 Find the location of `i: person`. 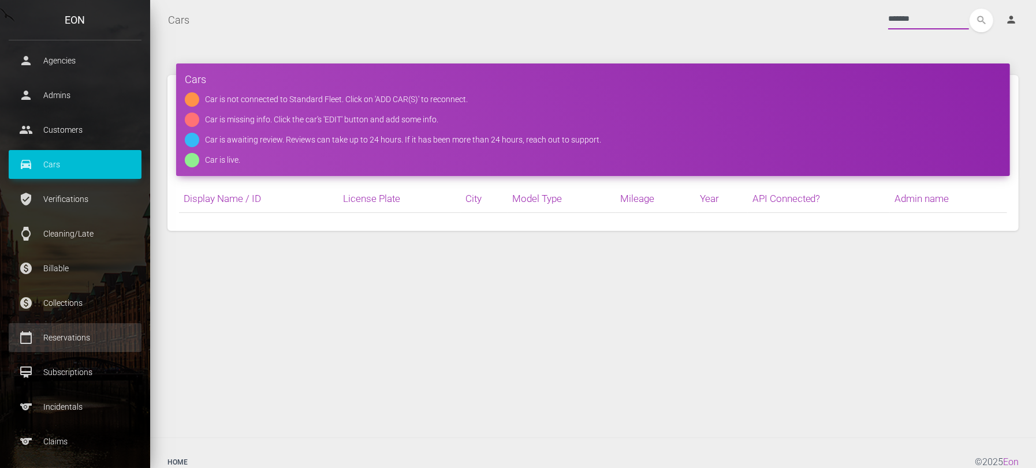

i: person is located at coordinates (1011, 20).